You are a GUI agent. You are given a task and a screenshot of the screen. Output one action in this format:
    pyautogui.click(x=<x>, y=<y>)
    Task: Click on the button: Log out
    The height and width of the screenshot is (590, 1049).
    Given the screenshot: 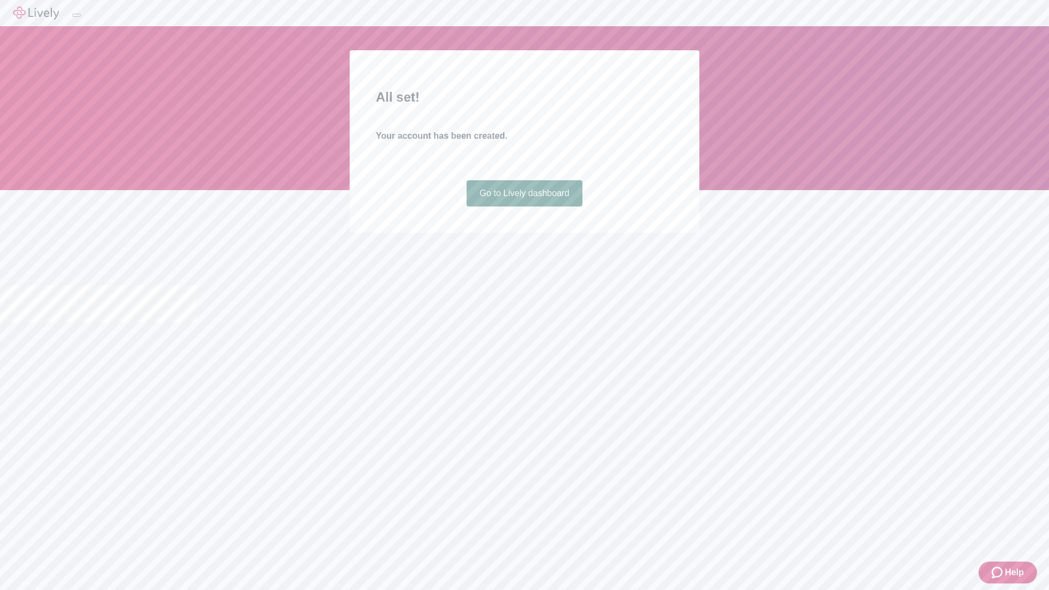 What is the action you would take?
    pyautogui.click(x=77, y=15)
    